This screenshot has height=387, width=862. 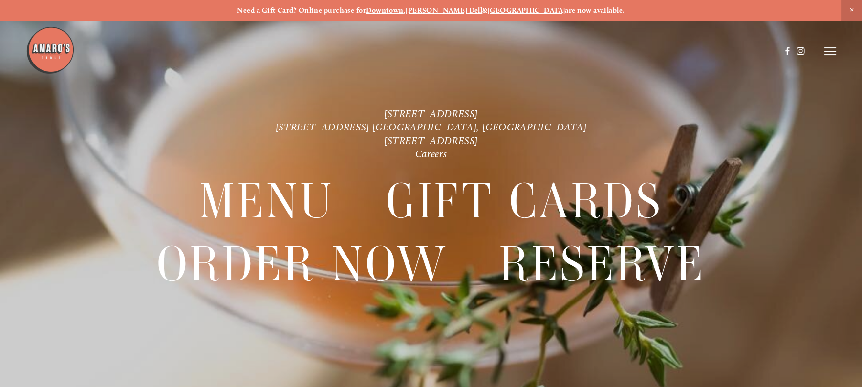 I want to click on a: Gift Cards, so click(x=524, y=200).